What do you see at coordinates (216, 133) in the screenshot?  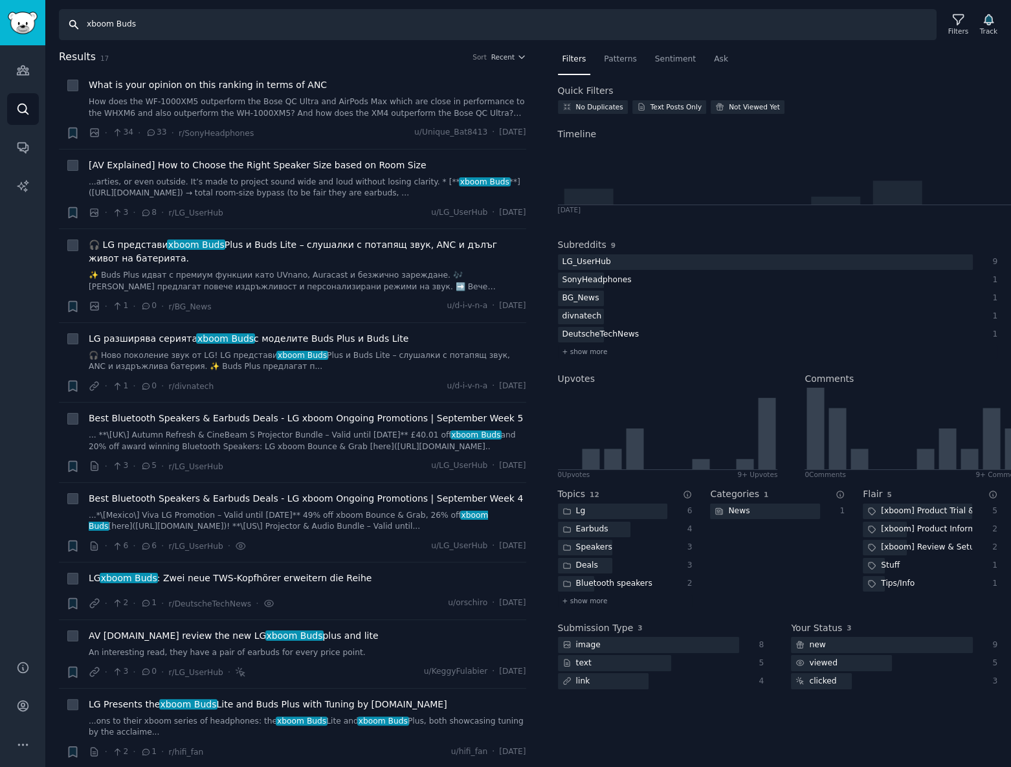 I see `span: r/SonyHeadphones` at bounding box center [216, 133].